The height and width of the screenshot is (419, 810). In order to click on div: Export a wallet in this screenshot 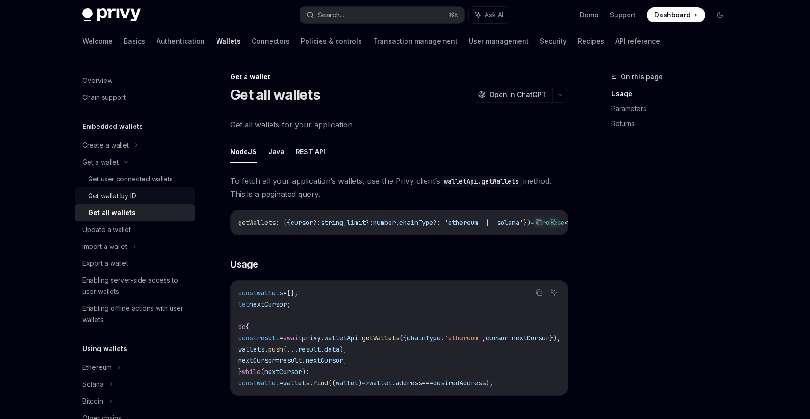, I will do `click(105, 263)`.